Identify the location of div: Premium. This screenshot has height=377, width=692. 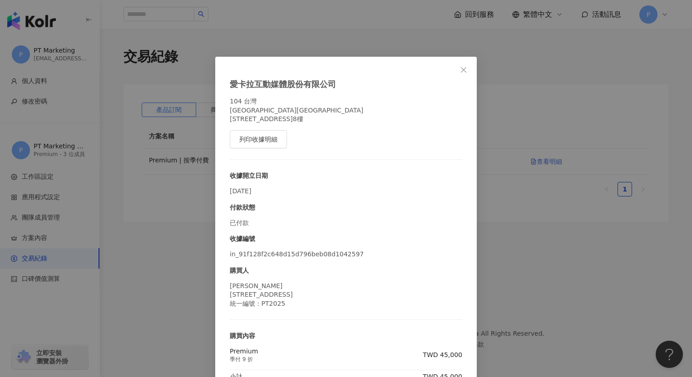
(244, 351).